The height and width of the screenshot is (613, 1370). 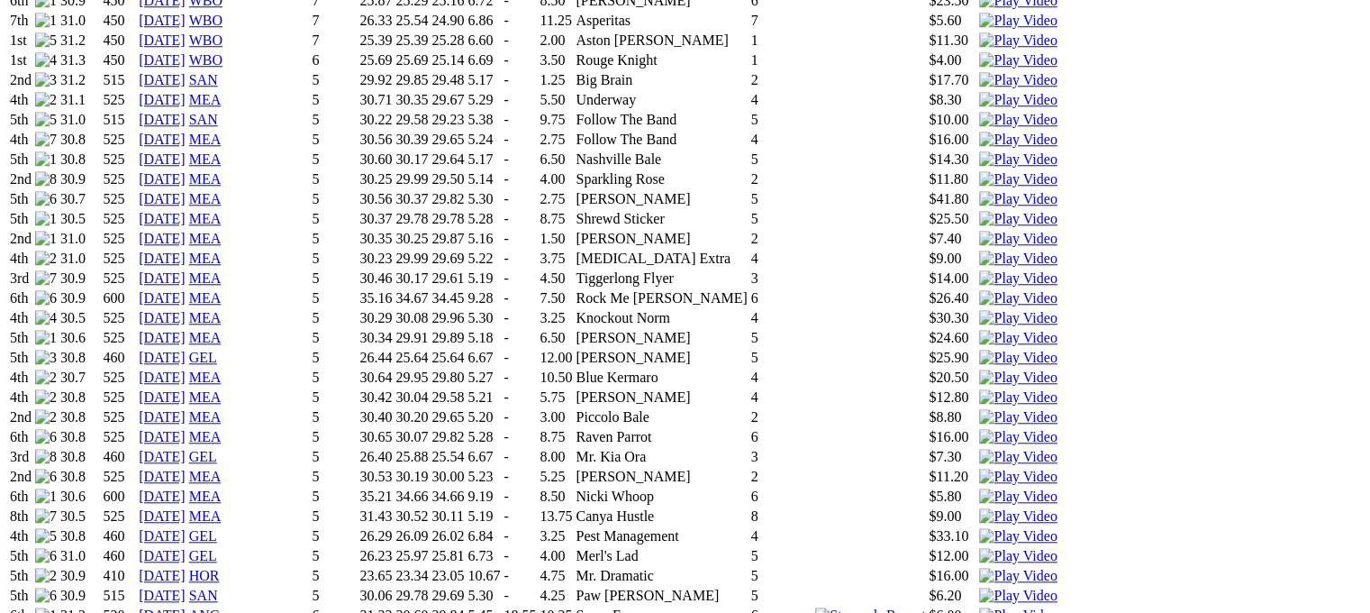 What do you see at coordinates (952, 21) in the screenshot?
I see `td: $5.60` at bounding box center [952, 21].